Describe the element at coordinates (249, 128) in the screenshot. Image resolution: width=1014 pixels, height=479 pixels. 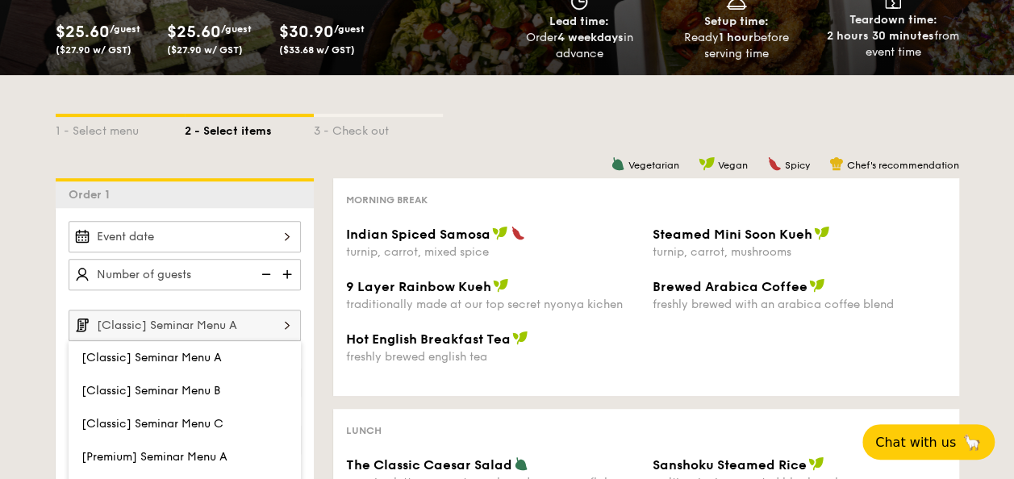
I see `div: 2 - Select items` at that location.